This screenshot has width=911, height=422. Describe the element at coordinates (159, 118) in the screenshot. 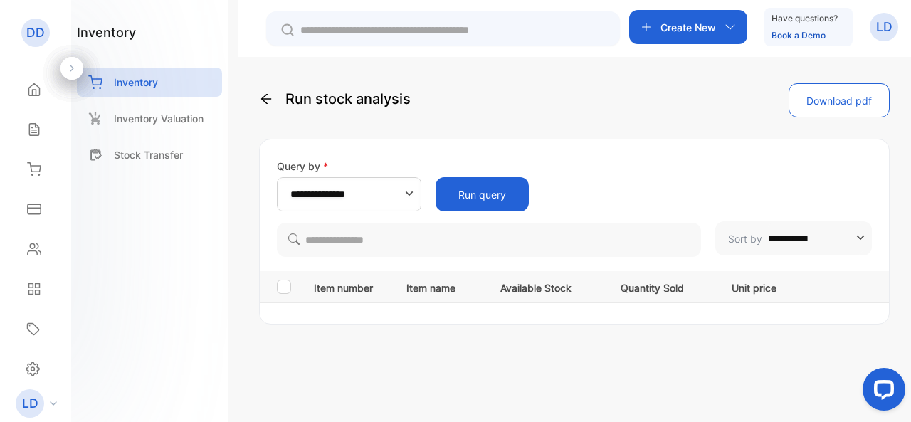

I see `p: Inventory Valuation` at that location.